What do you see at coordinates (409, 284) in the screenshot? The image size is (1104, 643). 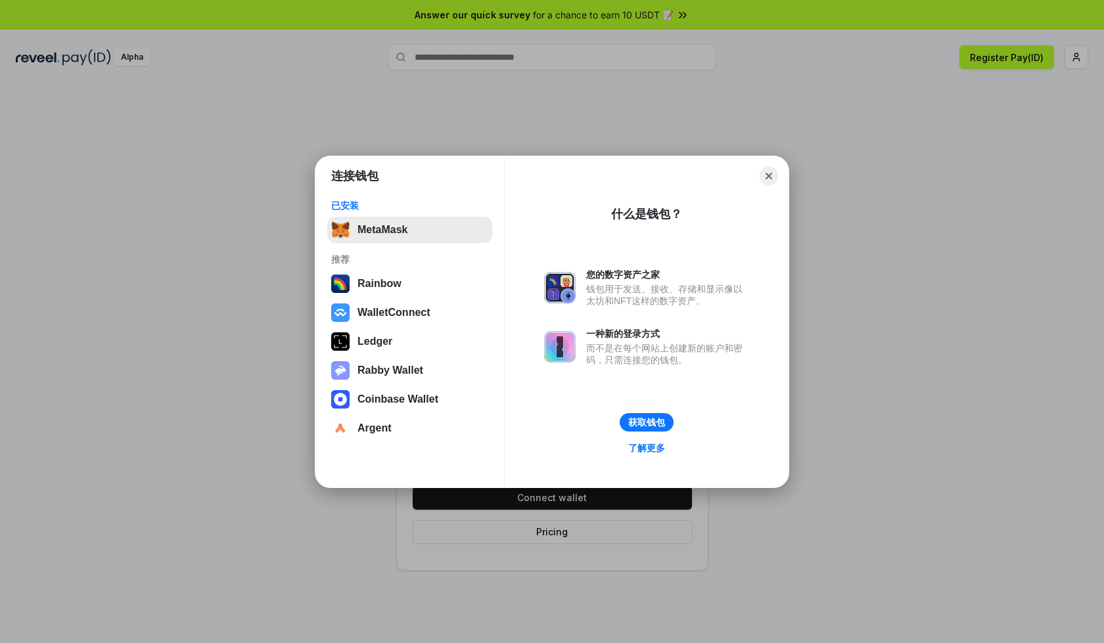 I see `button: Rainbow` at bounding box center [409, 284].